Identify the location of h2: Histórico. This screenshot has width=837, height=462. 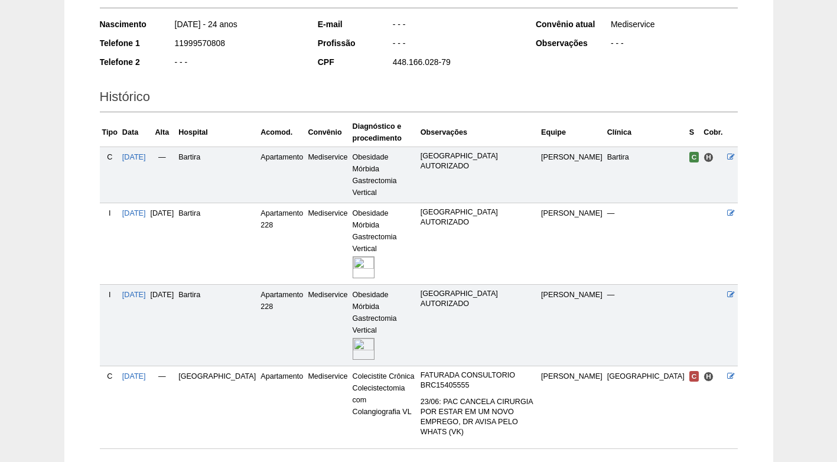
(419, 99).